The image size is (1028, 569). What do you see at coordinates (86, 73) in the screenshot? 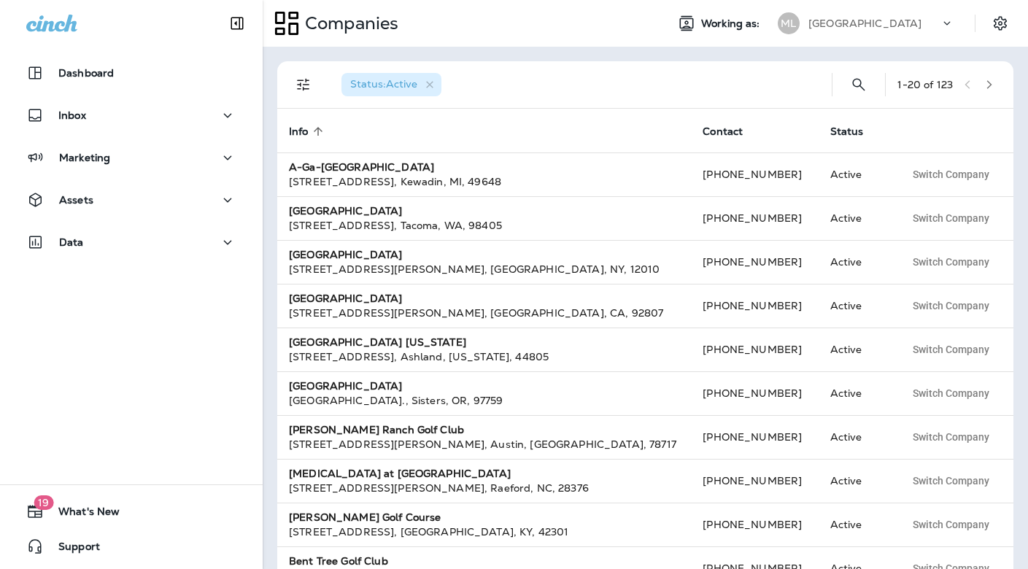
I see `p: Dashboard` at bounding box center [86, 73].